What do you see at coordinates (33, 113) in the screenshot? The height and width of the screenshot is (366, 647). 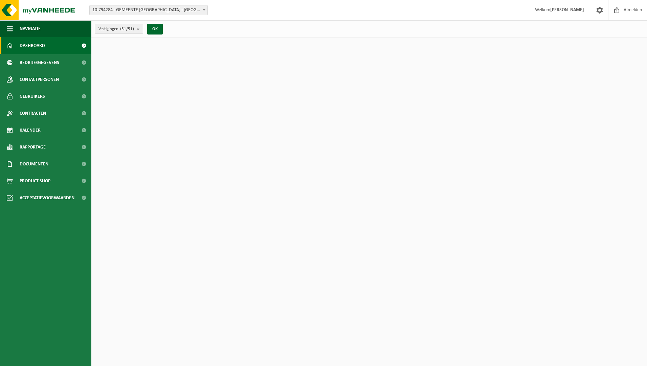 I see `span: Contracten` at bounding box center [33, 113].